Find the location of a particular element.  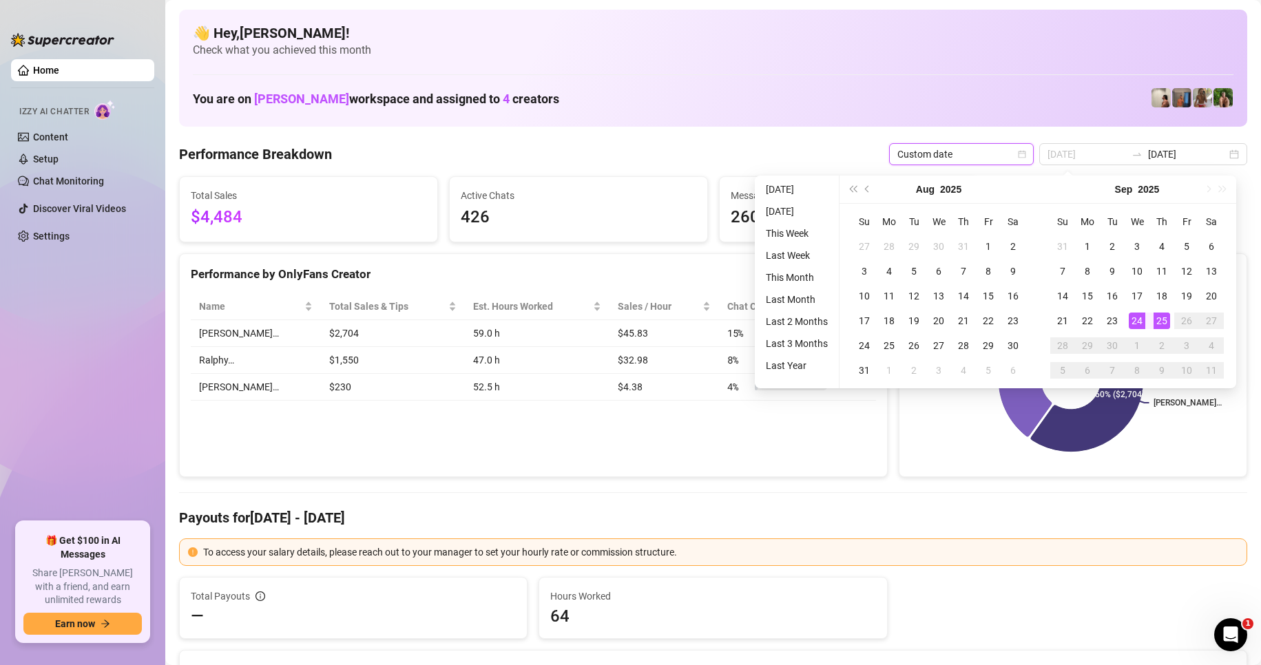

td: 2025-08-20 is located at coordinates (938, 321).